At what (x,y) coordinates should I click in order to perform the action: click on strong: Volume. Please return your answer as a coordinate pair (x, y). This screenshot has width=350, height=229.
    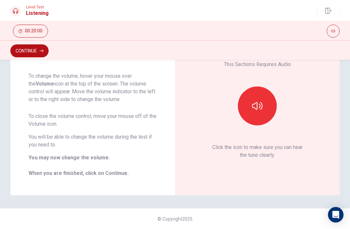
    Looking at the image, I should click on (45, 84).